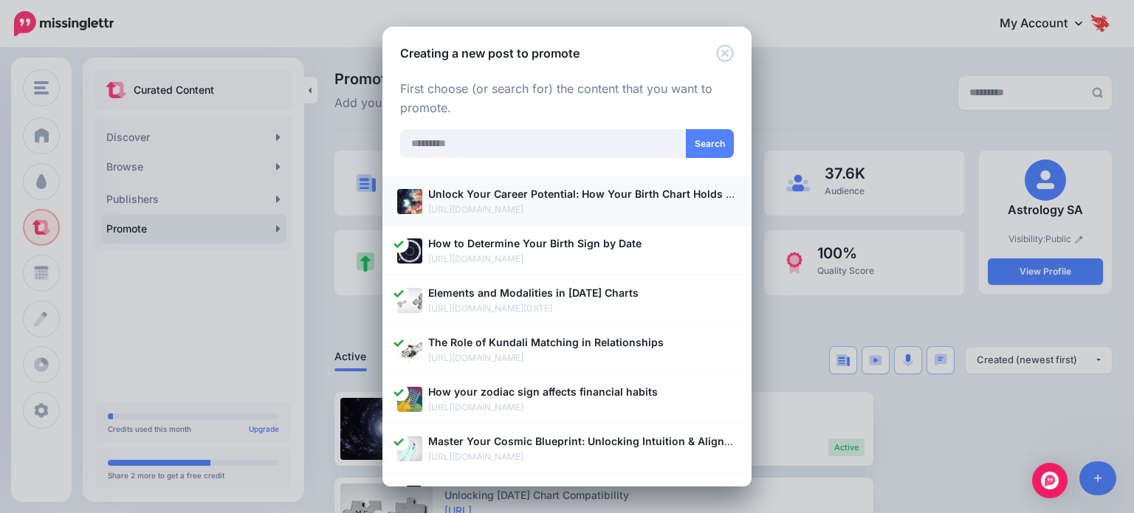 The width and height of the screenshot is (1134, 513). What do you see at coordinates (410, 350) in the screenshot?
I see `img: 8daf694278658fc35b15f7bb9c244236_thumb.jpg` at bounding box center [410, 350].